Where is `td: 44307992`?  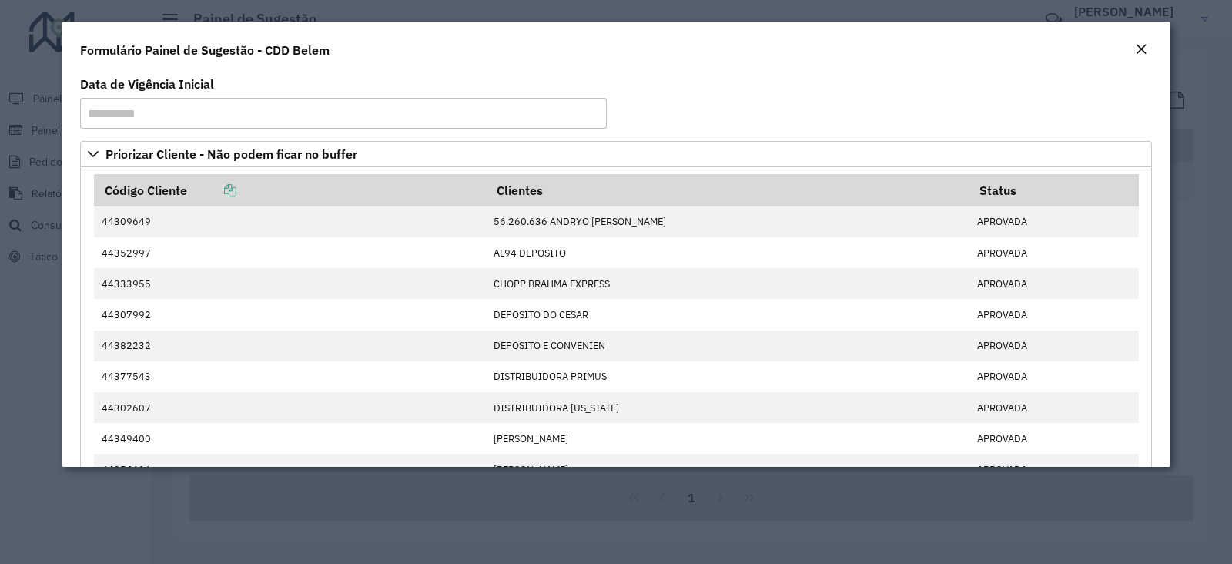
td: 44307992 is located at coordinates (290, 314).